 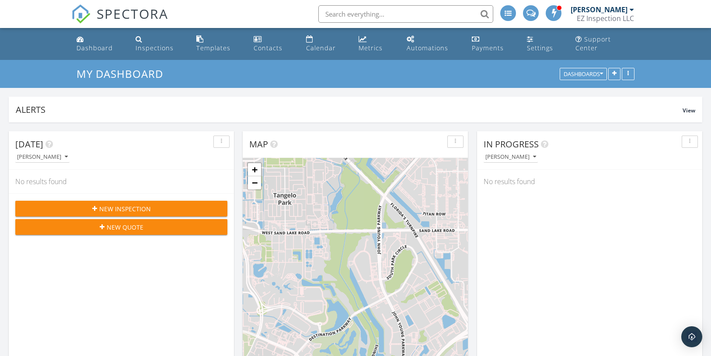 I want to click on a: SPECTORA, so click(x=120, y=21).